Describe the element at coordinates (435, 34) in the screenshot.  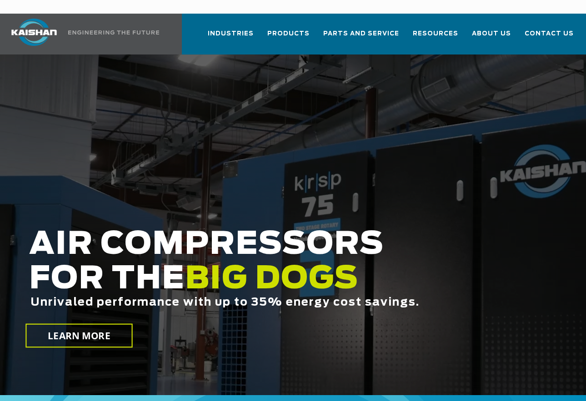
I see `span: Resources` at that location.